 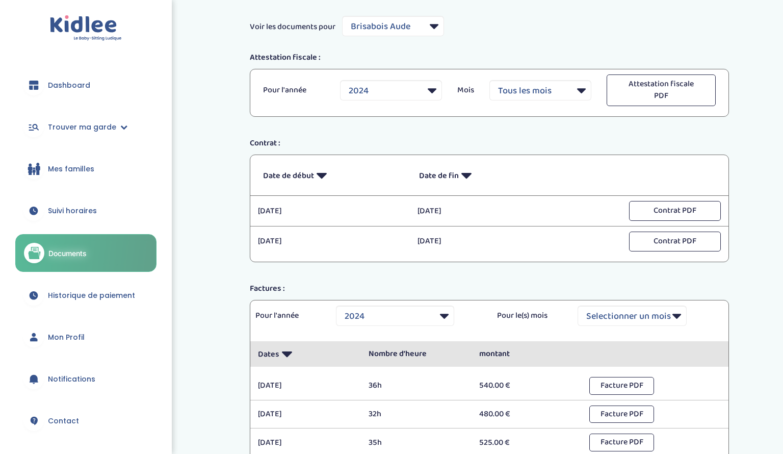 What do you see at coordinates (530, 315) in the screenshot?
I see `p: Pour le(s) mois` at bounding box center [530, 315].